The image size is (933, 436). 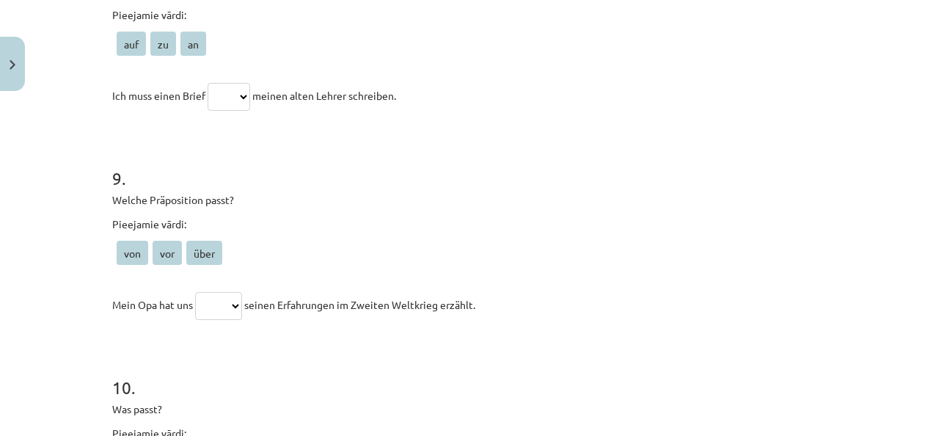 I want to click on span: Mein Opa hat uns, so click(x=153, y=304).